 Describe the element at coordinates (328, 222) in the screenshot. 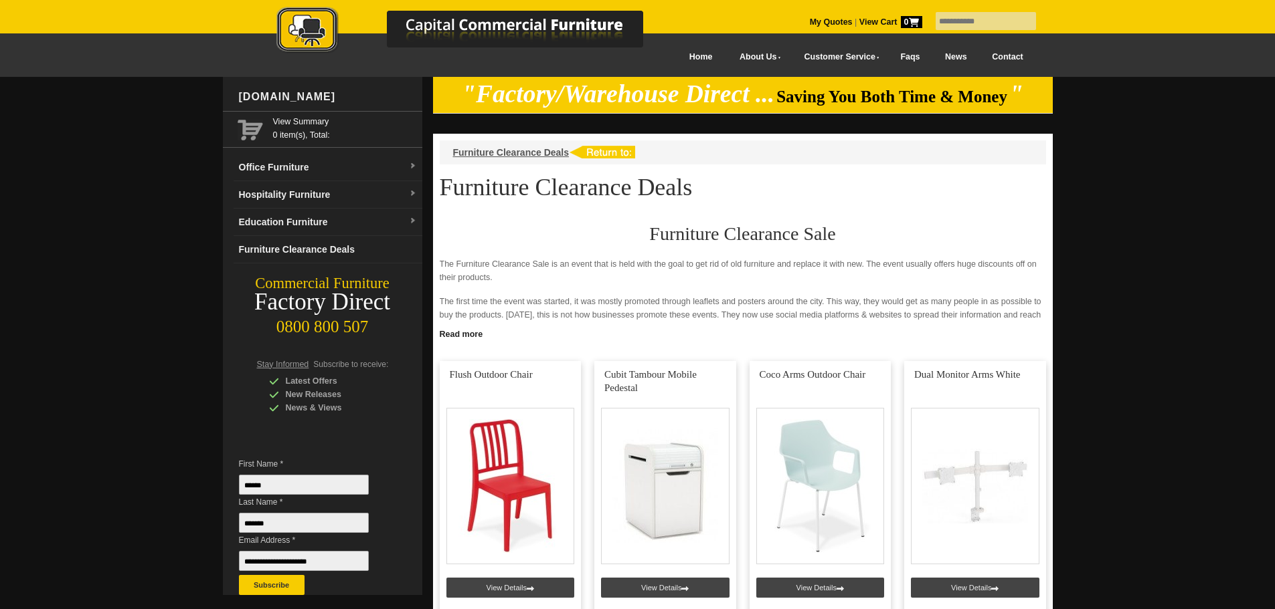

I see `a: Education Furnituredropdown` at that location.